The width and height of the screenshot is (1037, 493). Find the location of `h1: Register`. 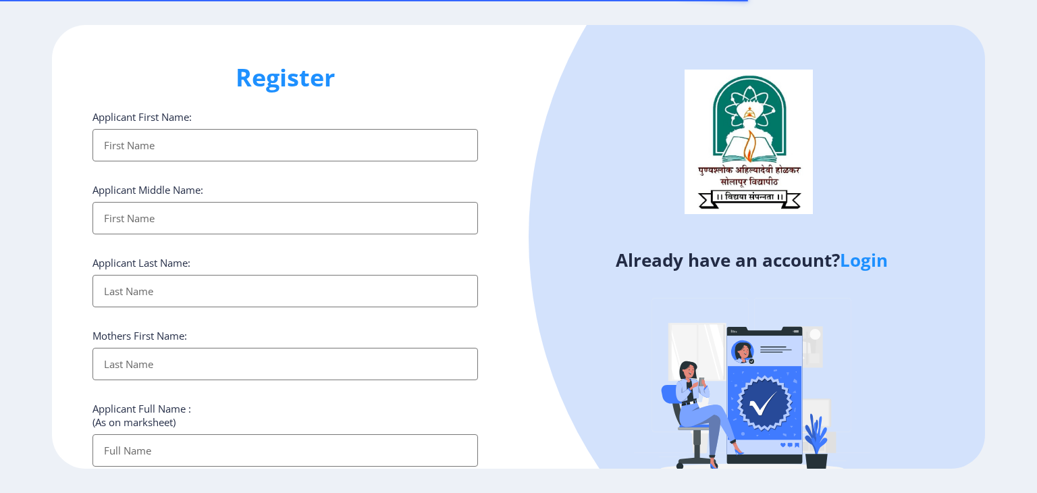

h1: Register is located at coordinates (285, 78).